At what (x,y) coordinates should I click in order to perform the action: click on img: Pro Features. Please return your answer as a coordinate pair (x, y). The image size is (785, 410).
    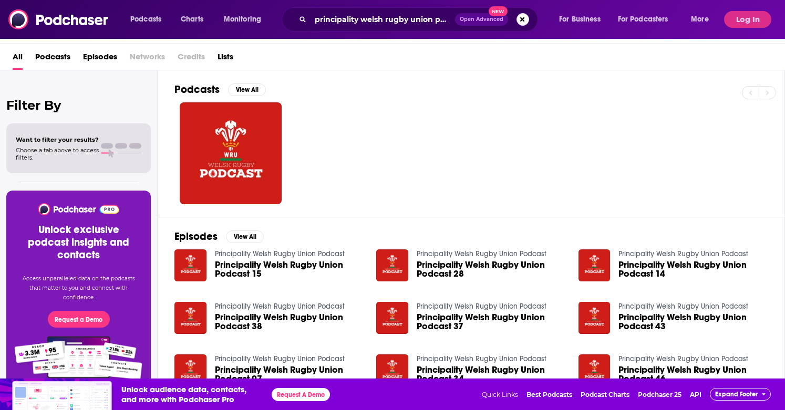
    Looking at the image, I should click on (78, 364).